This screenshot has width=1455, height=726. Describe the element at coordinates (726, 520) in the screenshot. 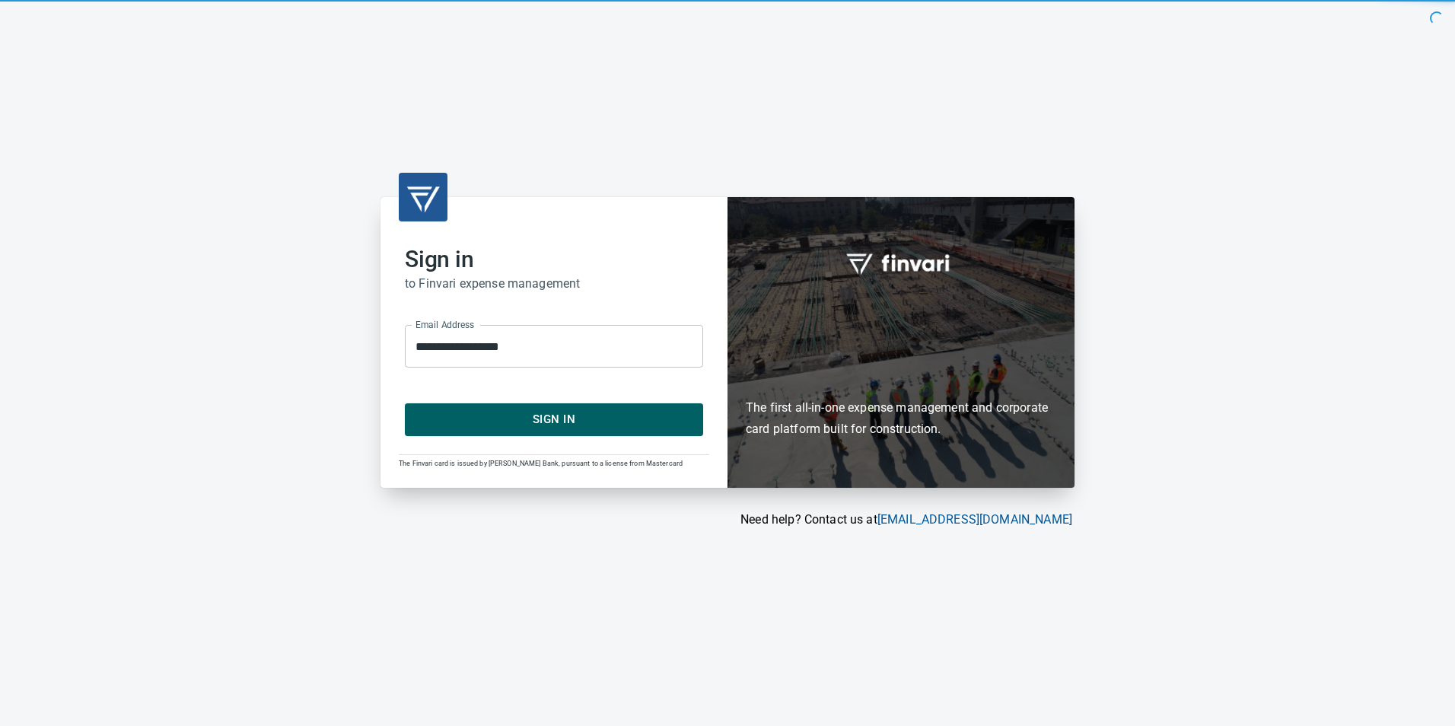

I see `p: Need help? Contact us at` at that location.